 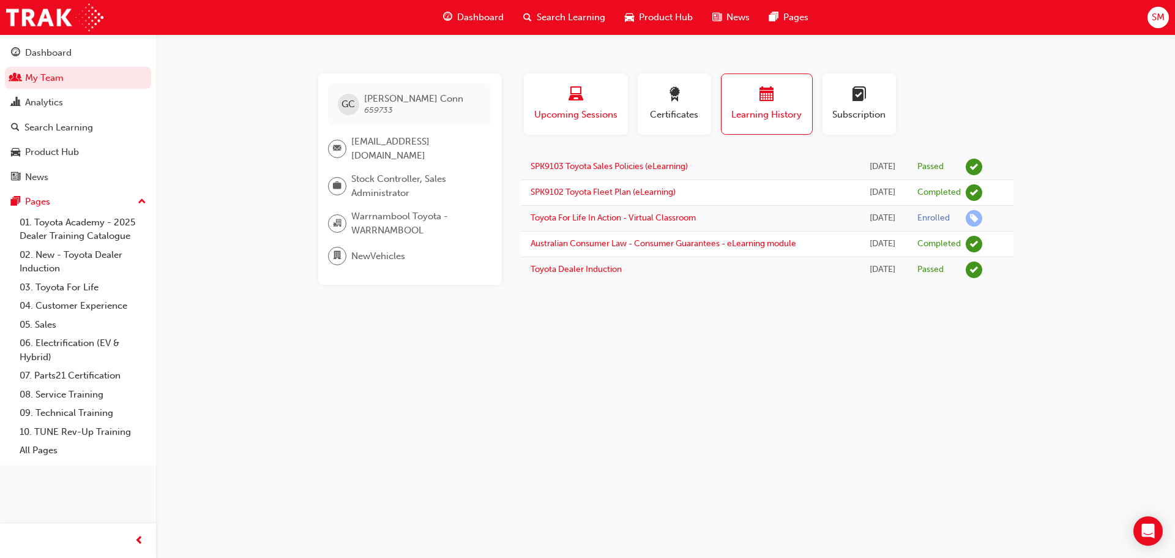 What do you see at coordinates (882, 218) in the screenshot?
I see `div: Thu Aug 07 2025 10:32:38 GMT+1000 (Australian Eastern Standard Time)` at bounding box center [882, 218].